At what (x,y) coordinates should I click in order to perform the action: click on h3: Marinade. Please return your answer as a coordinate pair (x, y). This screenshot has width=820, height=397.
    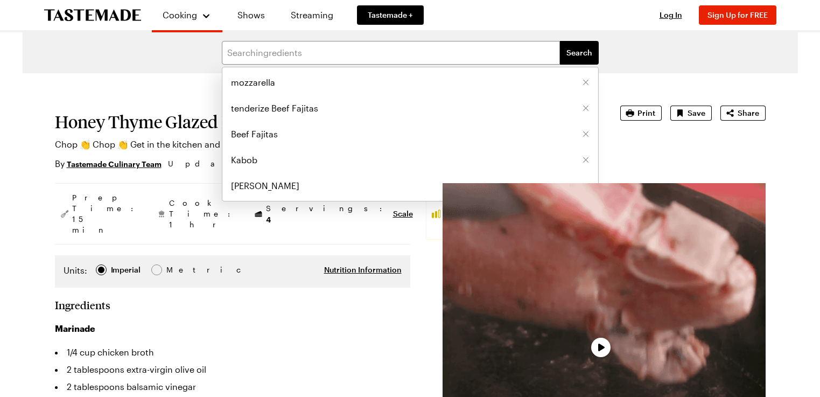
    Looking at the image, I should click on (233, 329).